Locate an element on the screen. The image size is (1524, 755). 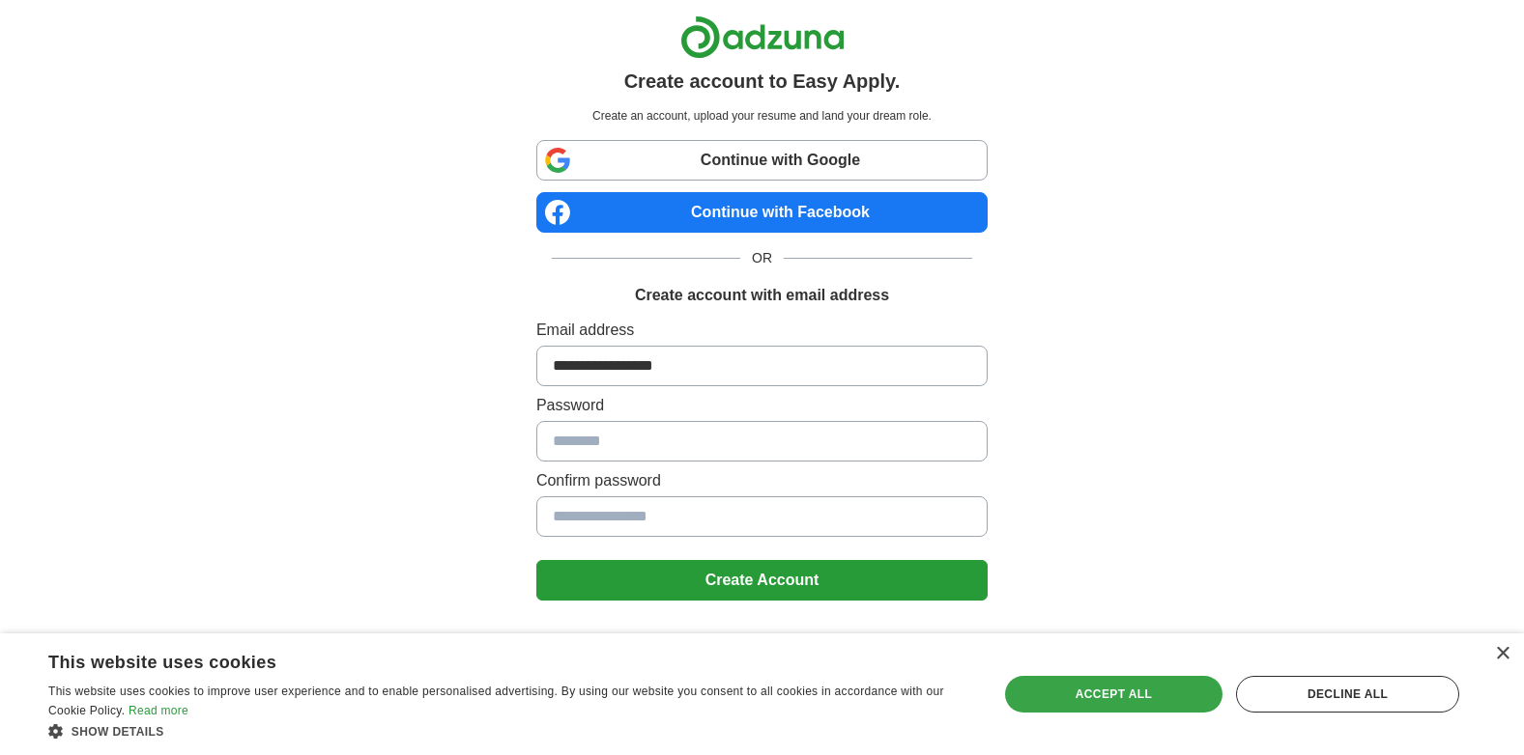
a: Read more, opens a new window is located at coordinates (158, 711).